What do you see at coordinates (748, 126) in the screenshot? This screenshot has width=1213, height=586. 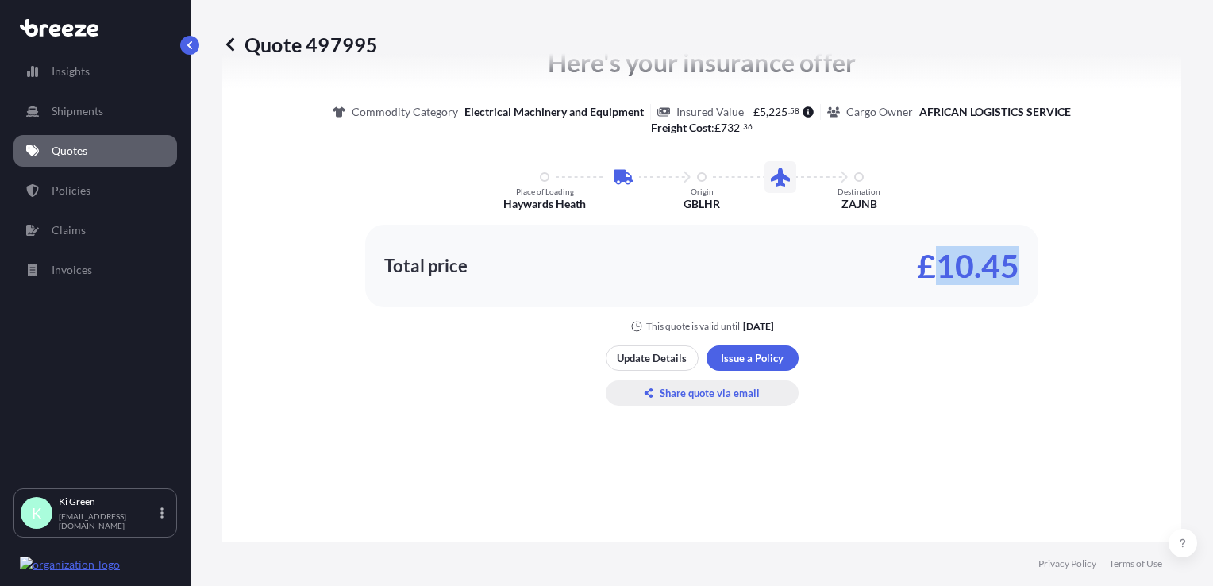 I see `span: 36` at bounding box center [748, 126].